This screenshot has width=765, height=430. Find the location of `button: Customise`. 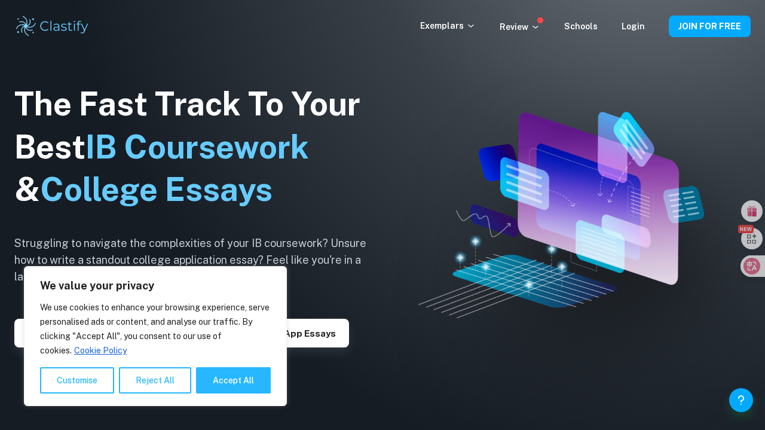

button: Customise is located at coordinates (77, 380).